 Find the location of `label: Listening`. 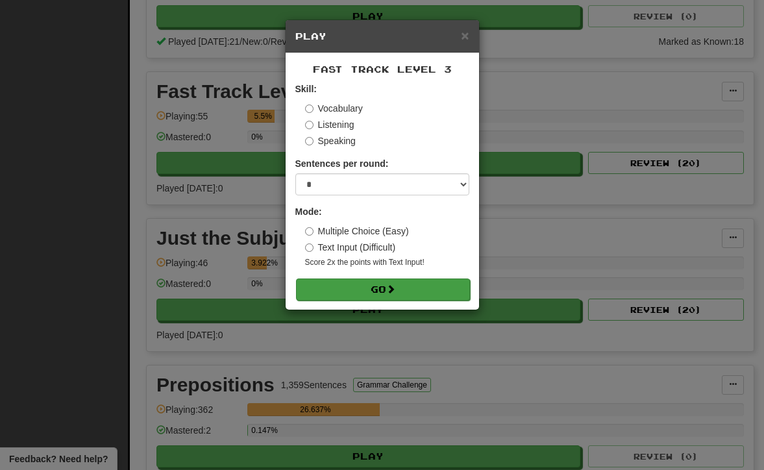

label: Listening is located at coordinates (330, 125).